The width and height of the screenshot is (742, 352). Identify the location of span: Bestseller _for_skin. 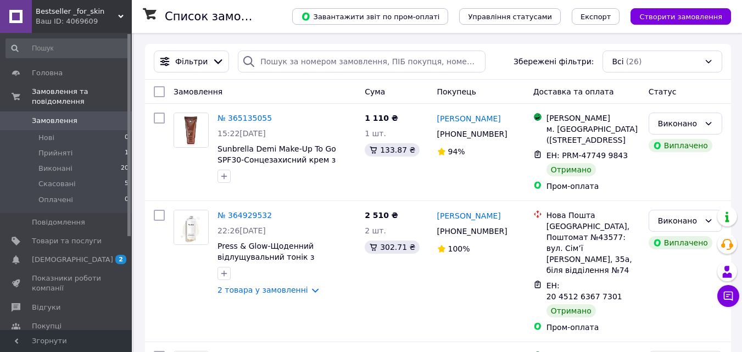
(77, 12).